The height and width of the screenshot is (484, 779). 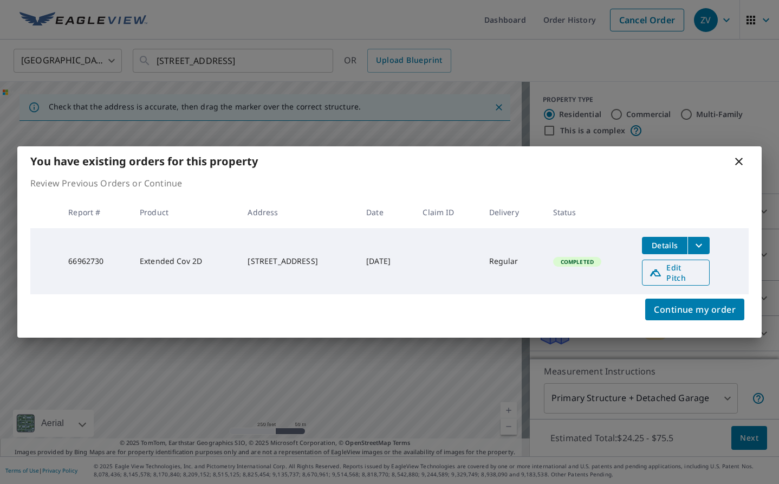 What do you see at coordinates (589, 212) in the screenshot?
I see `th: Status` at bounding box center [589, 212].